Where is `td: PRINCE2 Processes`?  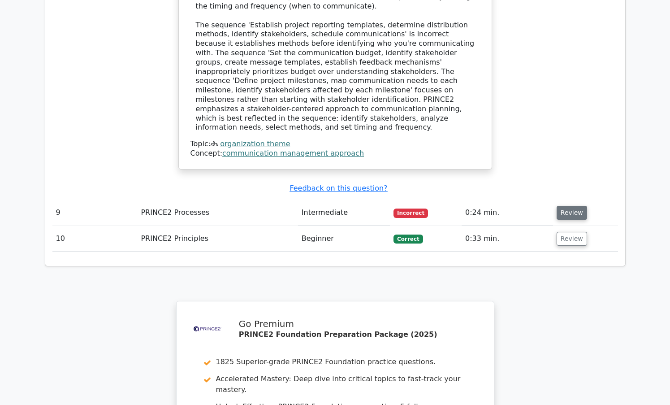 td: PRINCE2 Processes is located at coordinates (217, 212).